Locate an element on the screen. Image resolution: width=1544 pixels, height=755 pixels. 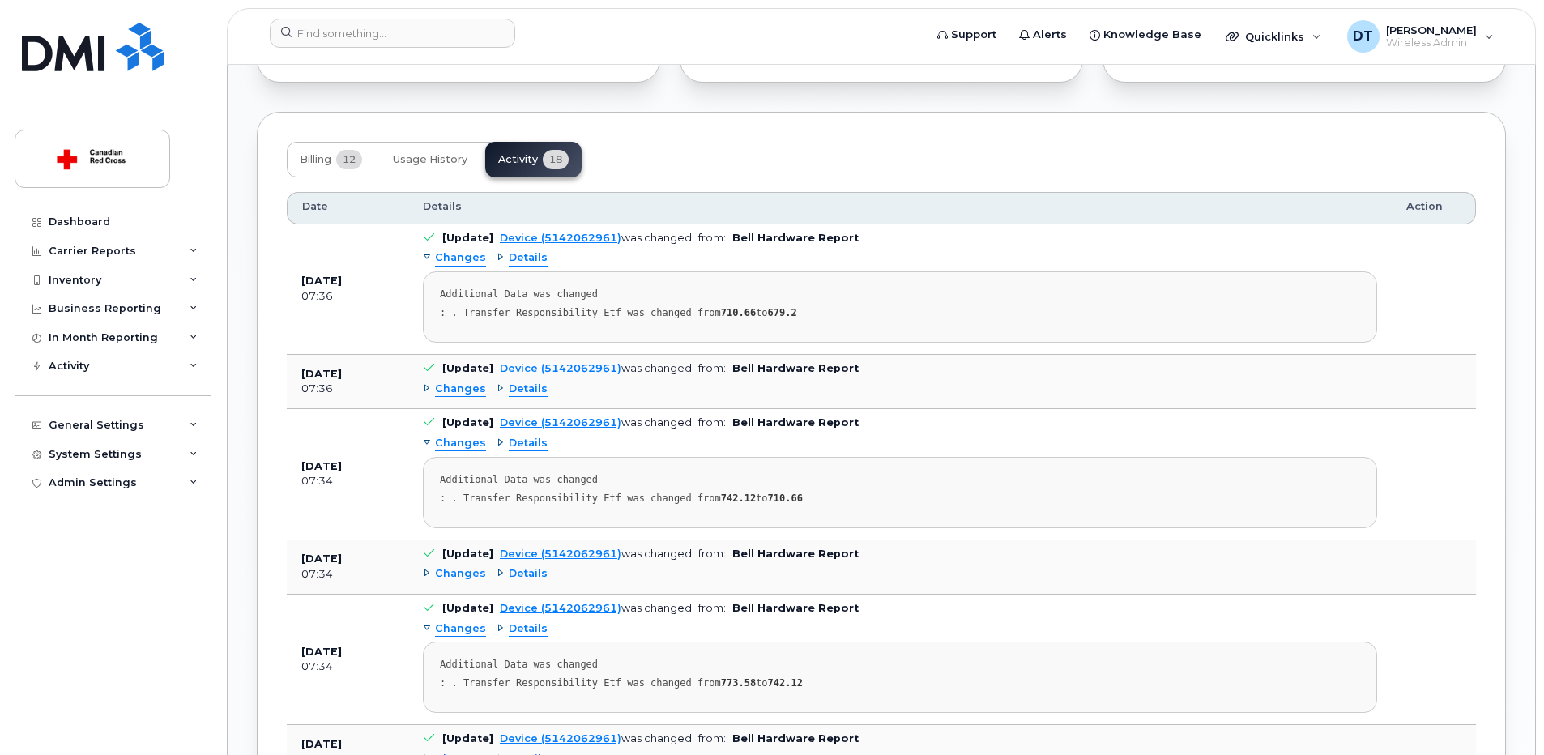
span: Alerts is located at coordinates (1050, 35).